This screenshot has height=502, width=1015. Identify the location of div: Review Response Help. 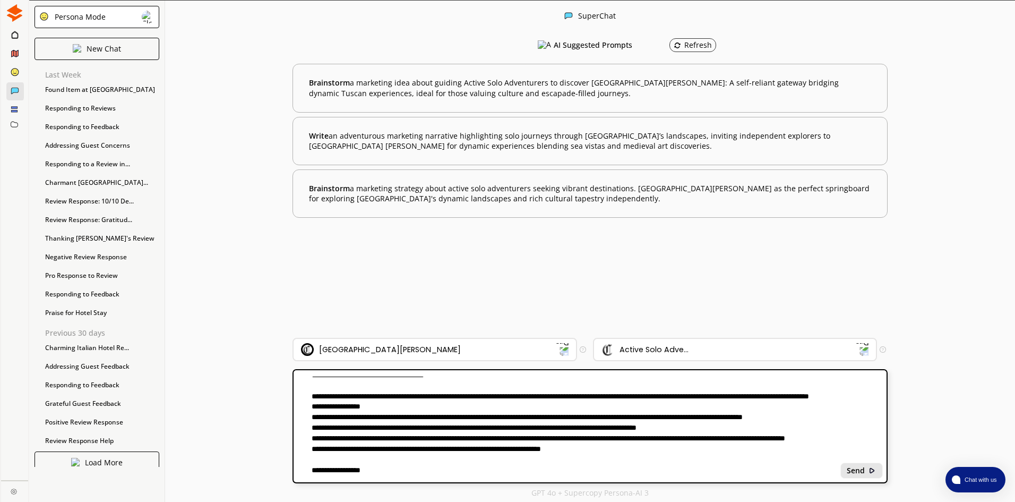
(102, 440).